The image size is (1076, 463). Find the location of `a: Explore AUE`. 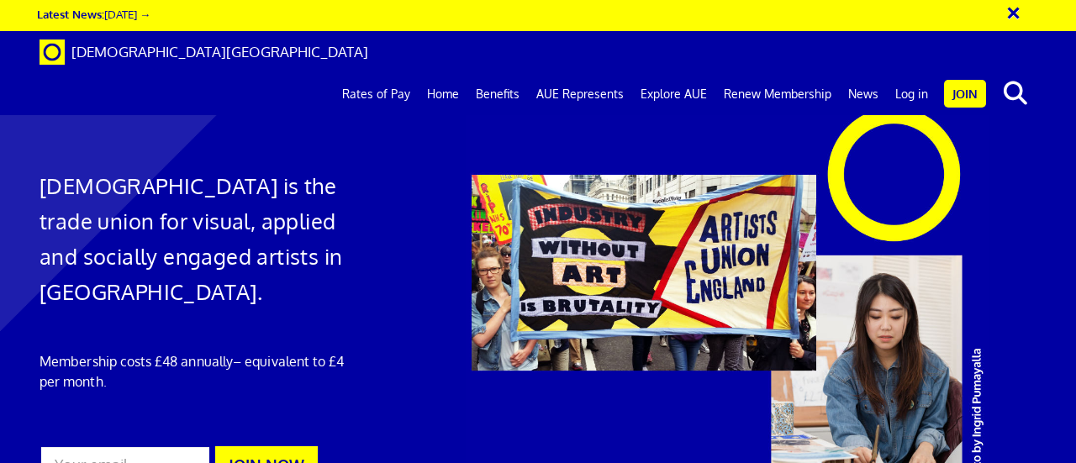

a: Explore AUE is located at coordinates (673, 94).